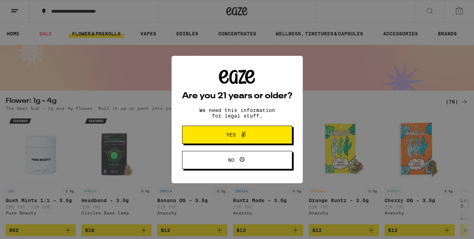  I want to click on h2: Are you 21 years or older?, so click(237, 96).